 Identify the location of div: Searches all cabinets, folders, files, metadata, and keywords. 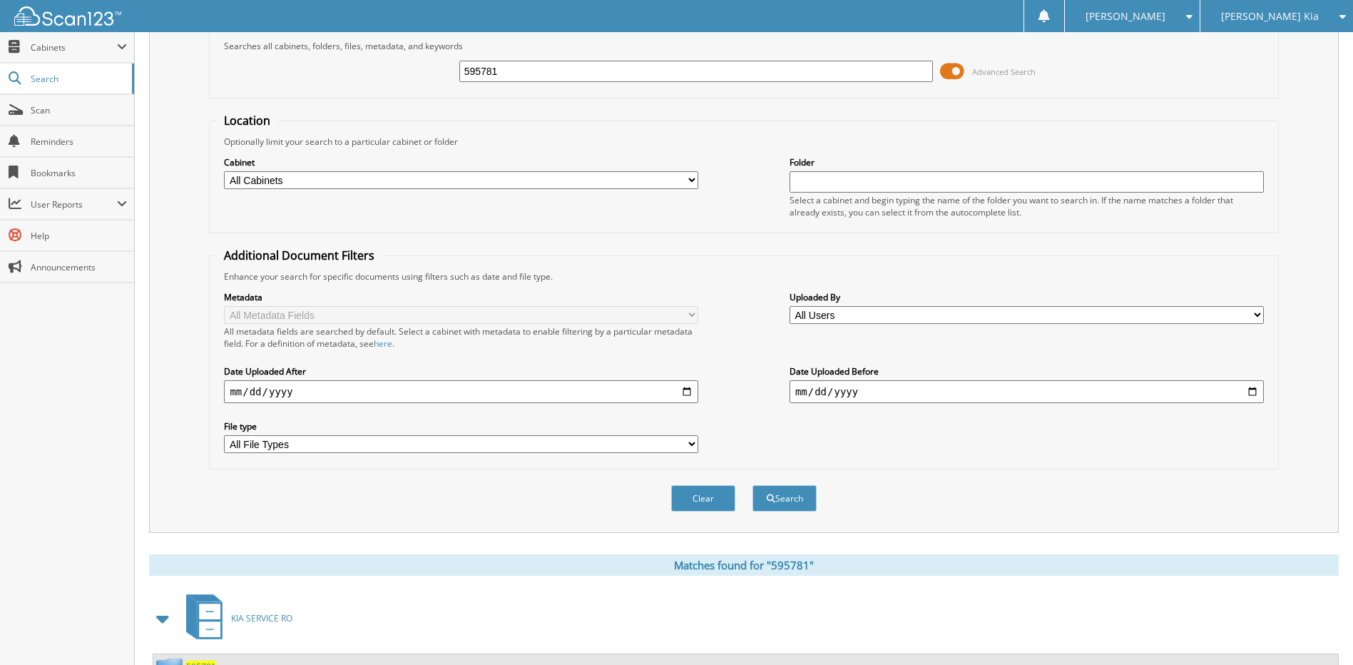
(743, 46).